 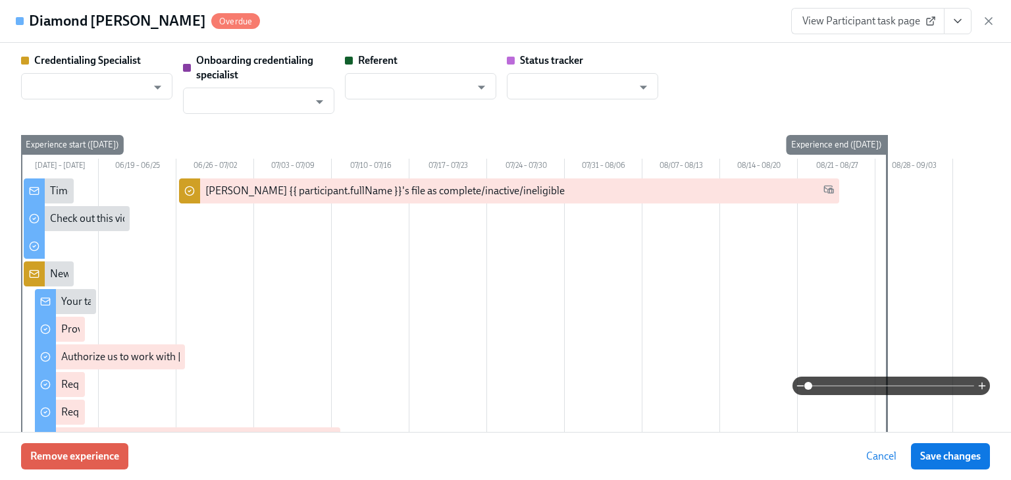 I want to click on div: 08/21 – 08/27, so click(x=837, y=167).